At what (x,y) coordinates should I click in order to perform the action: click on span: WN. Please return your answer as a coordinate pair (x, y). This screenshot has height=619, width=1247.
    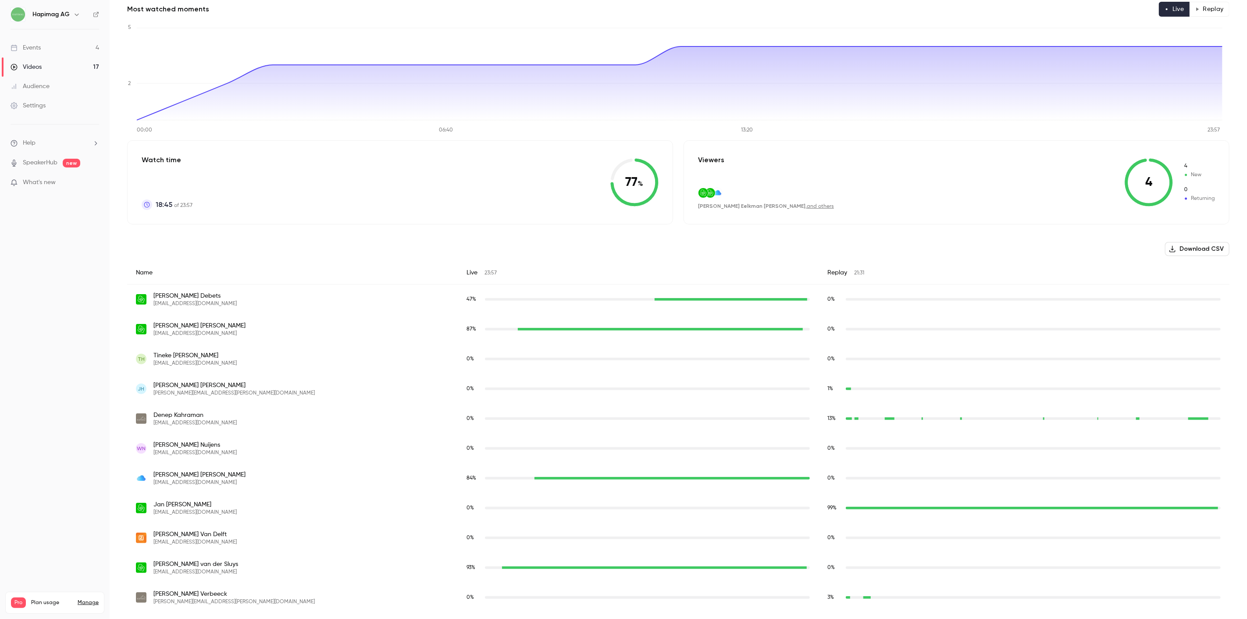
    Looking at the image, I should click on (141, 449).